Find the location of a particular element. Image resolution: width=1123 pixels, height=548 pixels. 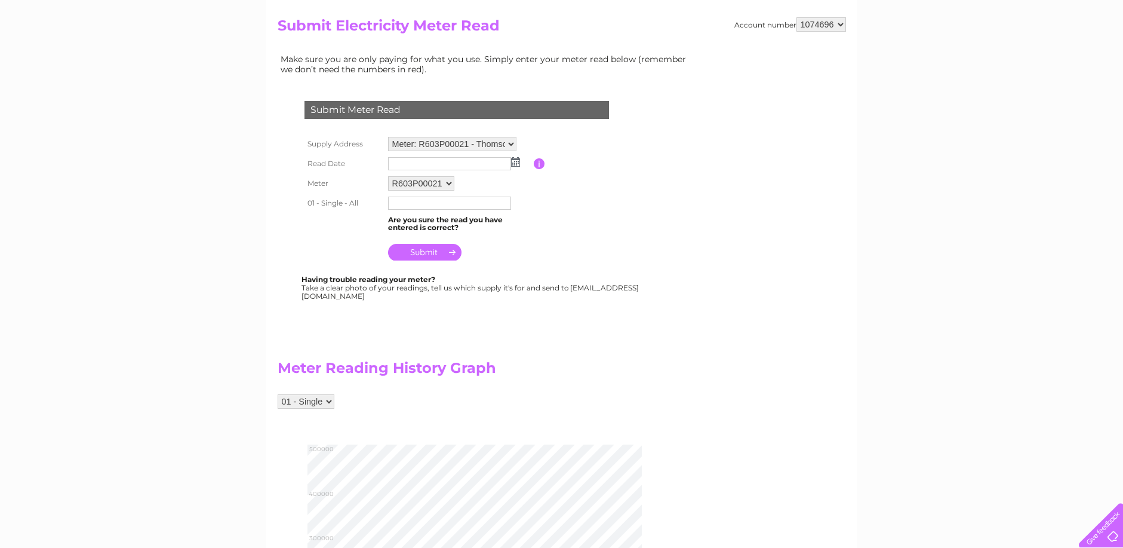

a: 0333 014 3131 is located at coordinates (940, 13).